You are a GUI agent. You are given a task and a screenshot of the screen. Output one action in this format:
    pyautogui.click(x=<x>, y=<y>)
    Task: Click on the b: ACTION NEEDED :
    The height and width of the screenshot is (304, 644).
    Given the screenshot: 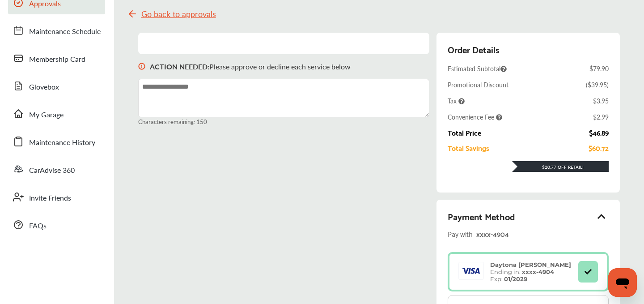 What is the action you would take?
    pyautogui.click(x=179, y=66)
    